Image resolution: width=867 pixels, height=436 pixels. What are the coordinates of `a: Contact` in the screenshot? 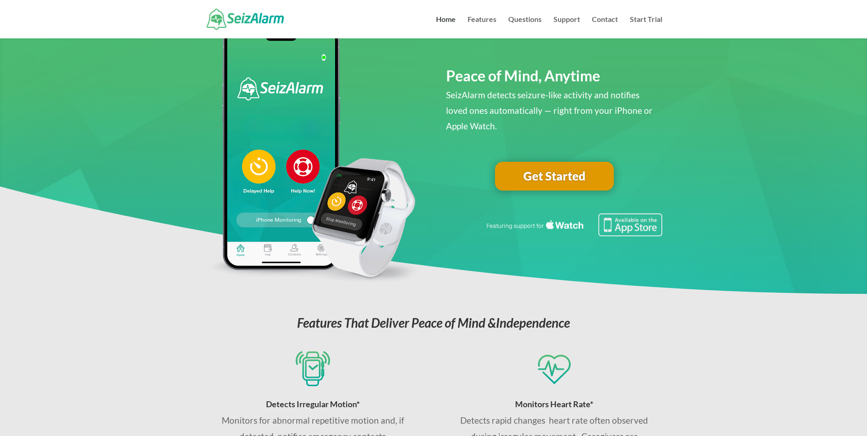 It's located at (605, 27).